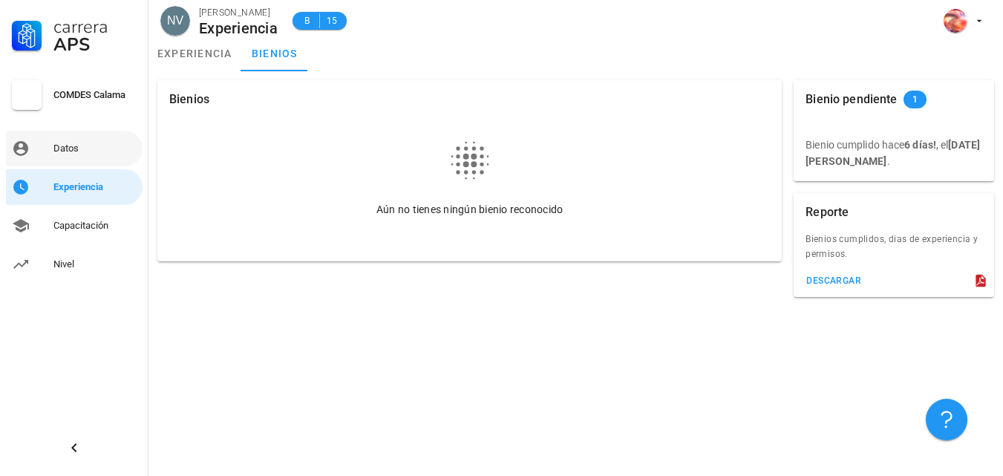 The width and height of the screenshot is (1003, 476). I want to click on div: Bienios, so click(189, 99).